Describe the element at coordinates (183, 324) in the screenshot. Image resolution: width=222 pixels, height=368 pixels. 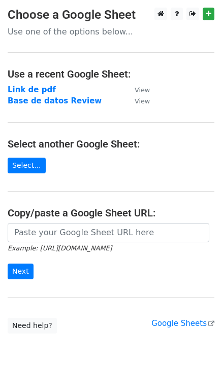
I see `a: Google Sheets` at that location.